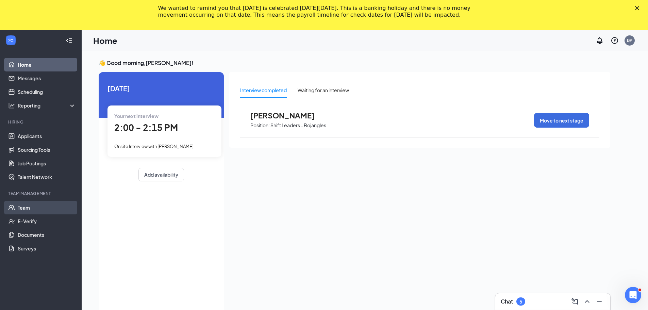 This screenshot has height=310, width=648. I want to click on h1: Home, so click(105, 41).